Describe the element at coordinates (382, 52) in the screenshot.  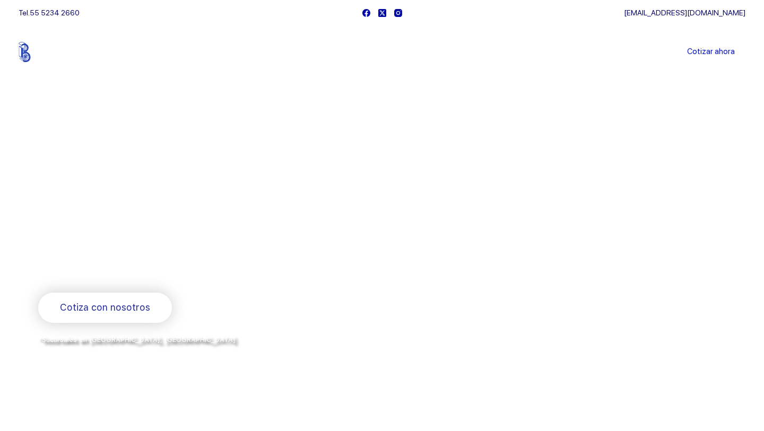
I see `nav: Menu Principal` at that location.